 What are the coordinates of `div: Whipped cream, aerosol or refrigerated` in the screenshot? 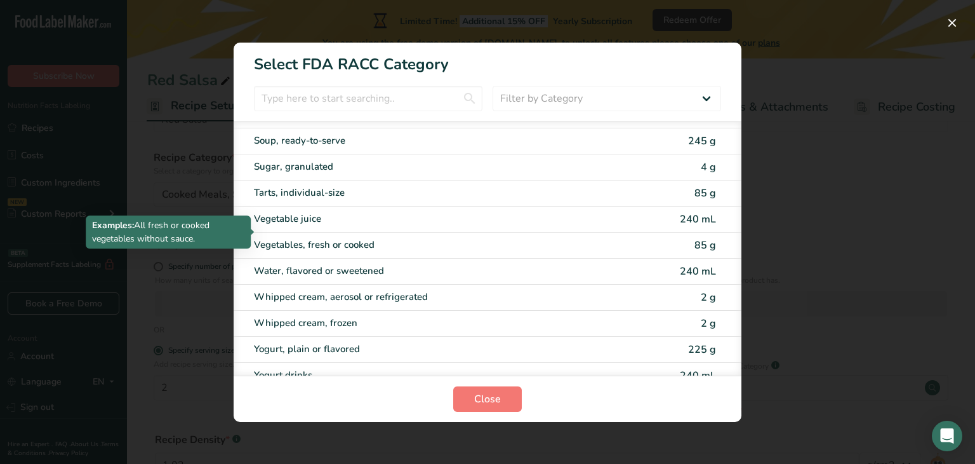 It's located at (434, 297).